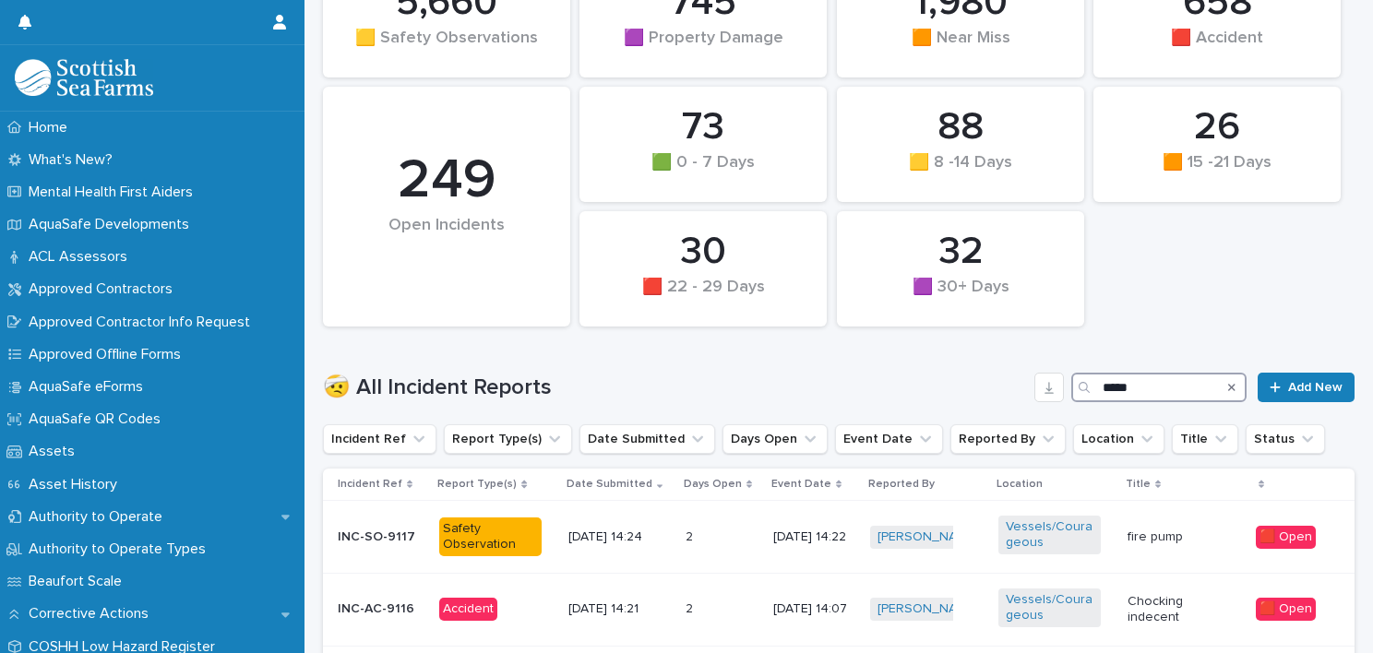 Image resolution: width=1373 pixels, height=653 pixels. What do you see at coordinates (78, 581) in the screenshot?
I see `p: Beaufort Scale` at bounding box center [78, 581].